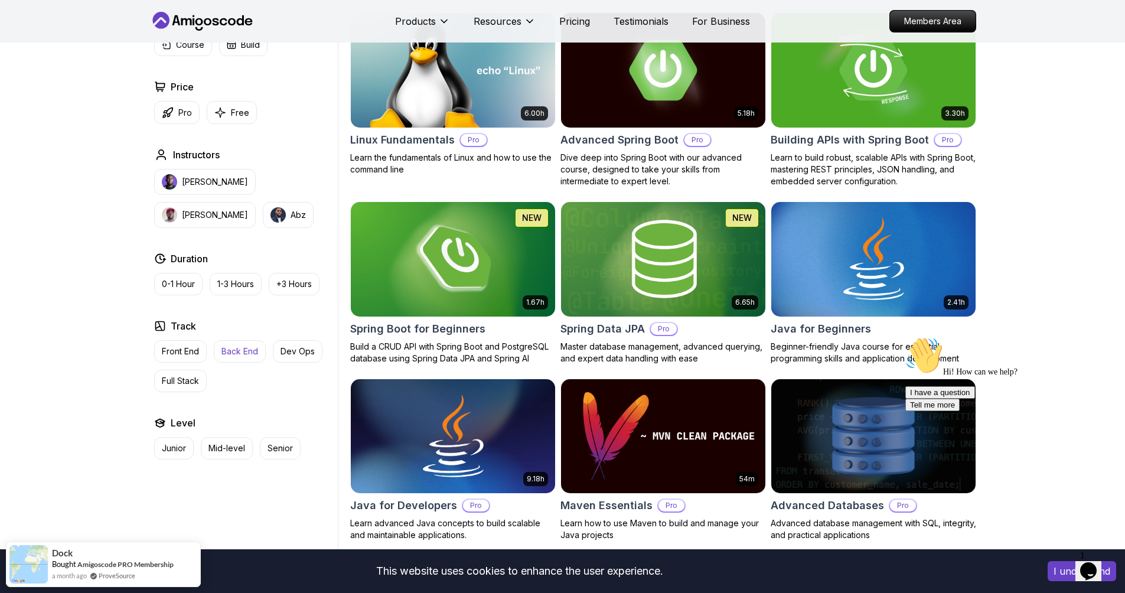  I want to click on p: Build a CRUD API with Spring Boot and PostgreSQL database using Spring Data JPA and Spring AI, so click(453, 353).